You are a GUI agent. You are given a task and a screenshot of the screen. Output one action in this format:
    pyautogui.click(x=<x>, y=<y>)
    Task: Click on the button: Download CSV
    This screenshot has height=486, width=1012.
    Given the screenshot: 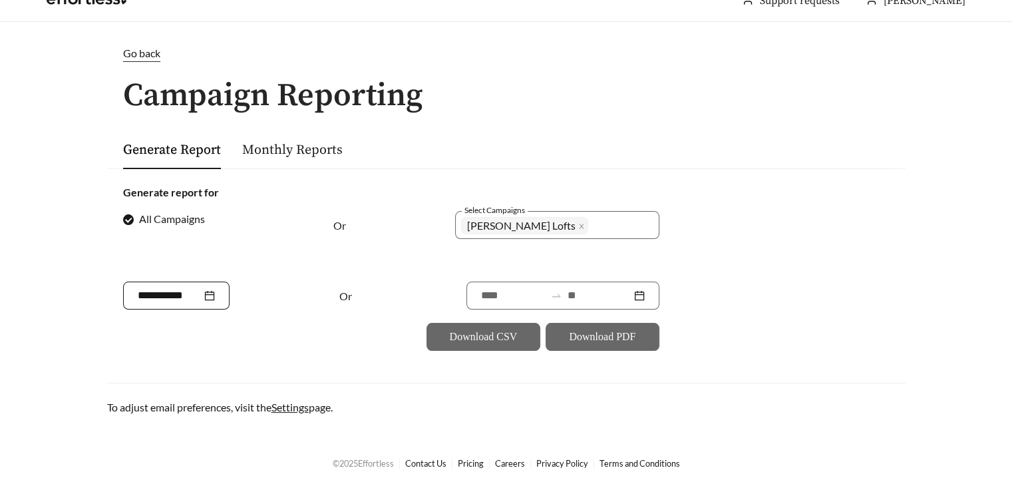 What is the action you would take?
    pyautogui.click(x=483, y=337)
    